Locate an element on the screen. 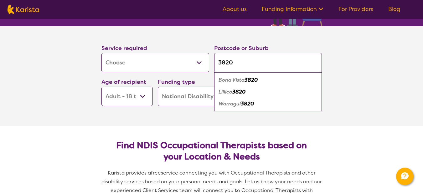  em: Lillico is located at coordinates (225, 92).